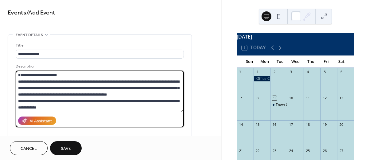 The image size is (369, 160). Describe the element at coordinates (99, 66) in the screenshot. I see `div: Description` at that location.